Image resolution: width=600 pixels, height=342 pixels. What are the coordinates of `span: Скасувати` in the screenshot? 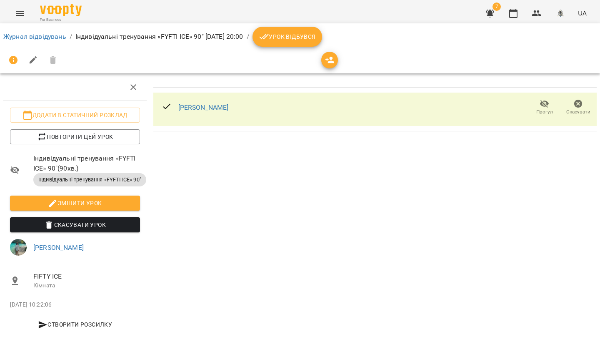 It's located at (578, 112).